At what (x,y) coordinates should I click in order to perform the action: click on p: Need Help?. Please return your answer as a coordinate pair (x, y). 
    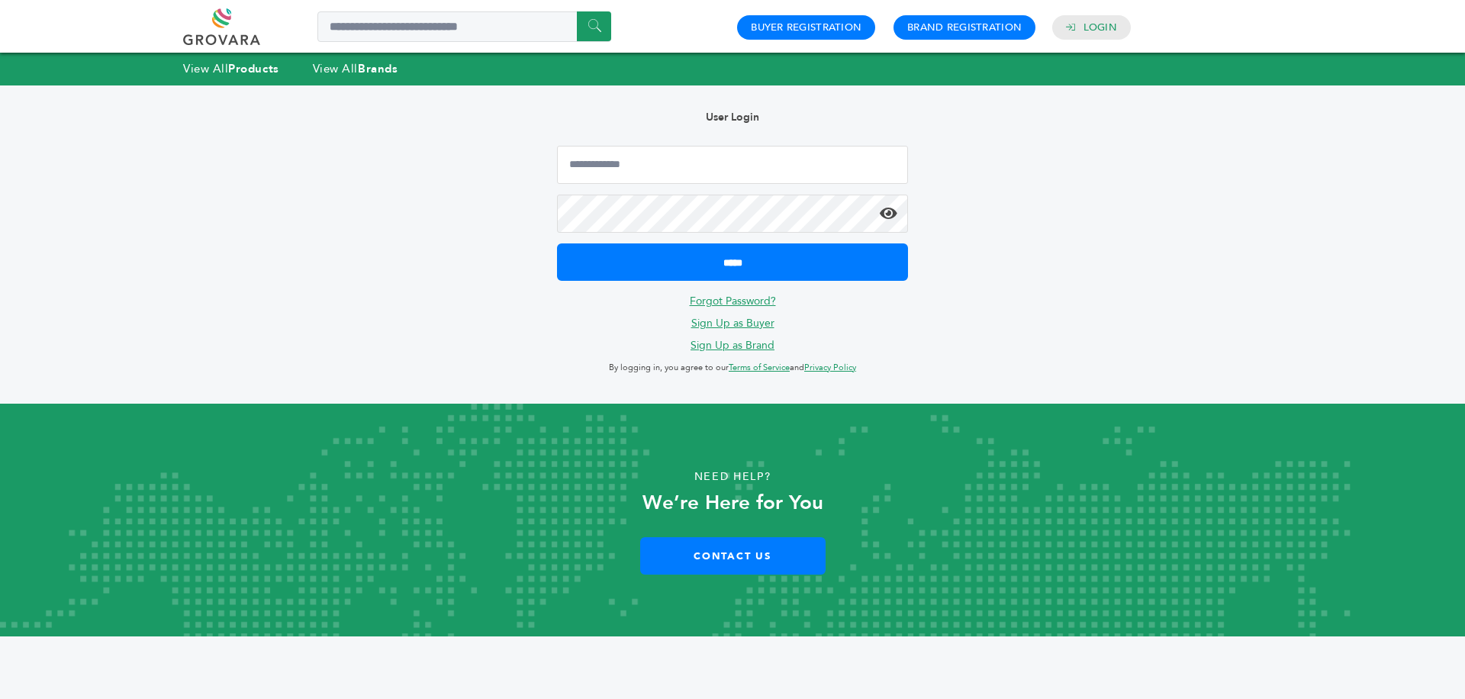
    Looking at the image, I should click on (732, 477).